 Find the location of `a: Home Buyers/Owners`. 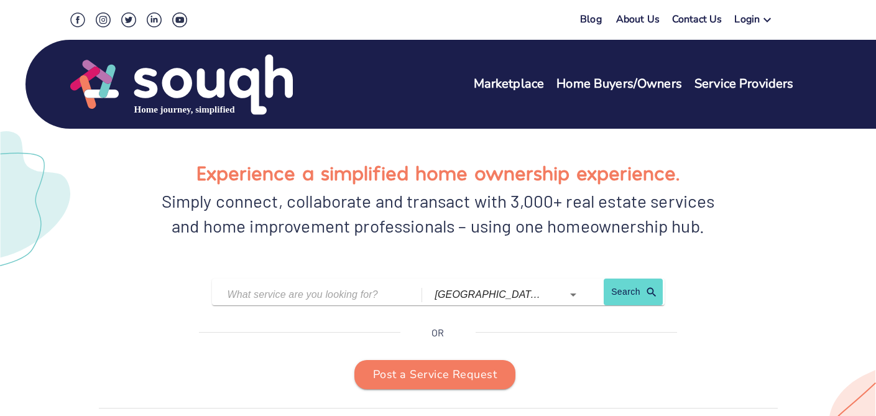

a: Home Buyers/Owners is located at coordinates (619, 84).